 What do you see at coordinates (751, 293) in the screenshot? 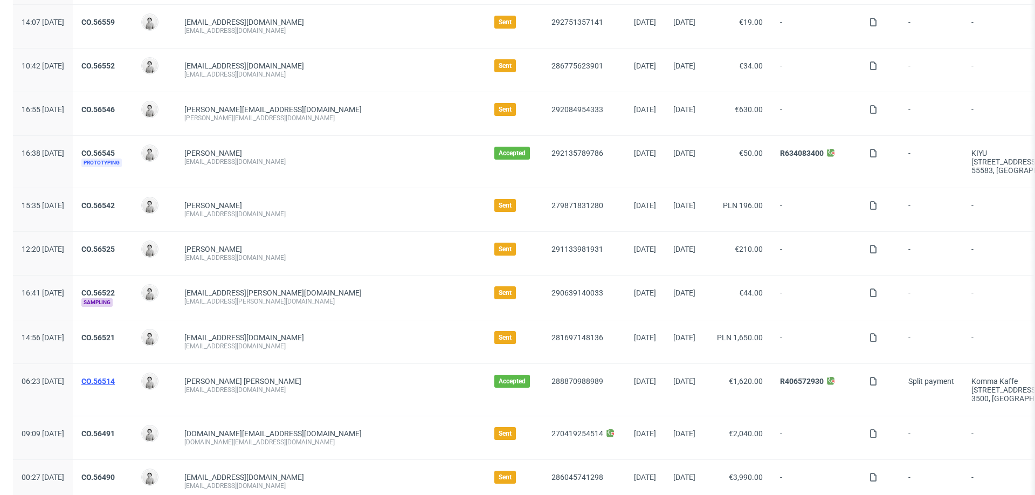
I see `span: €44.00` at bounding box center [751, 293].